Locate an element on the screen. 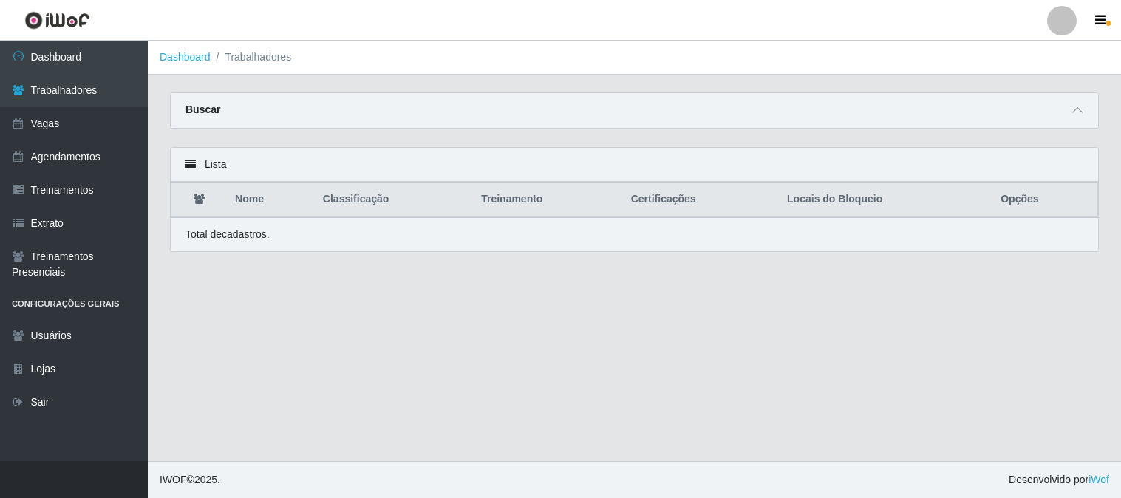 The width and height of the screenshot is (1121, 498). th: Locais do Bloqueio is located at coordinates (885, 200).